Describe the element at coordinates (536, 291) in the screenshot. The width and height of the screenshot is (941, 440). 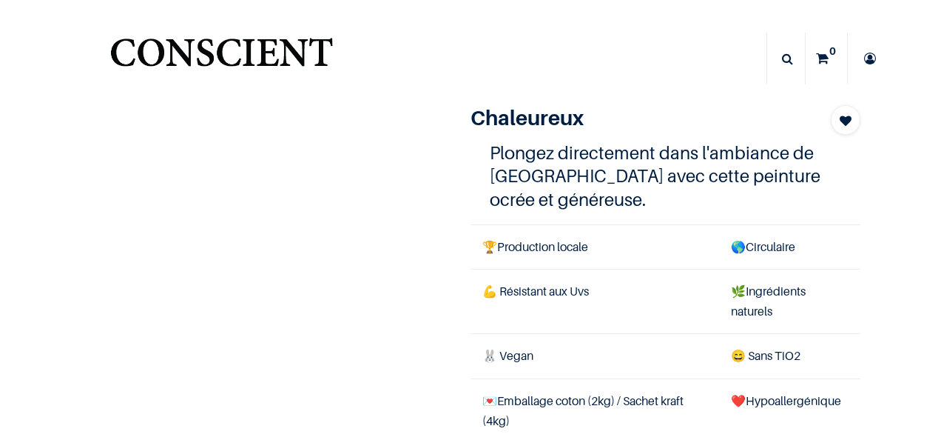
I see `span: 💪 Résistant aux Uvs` at that location.